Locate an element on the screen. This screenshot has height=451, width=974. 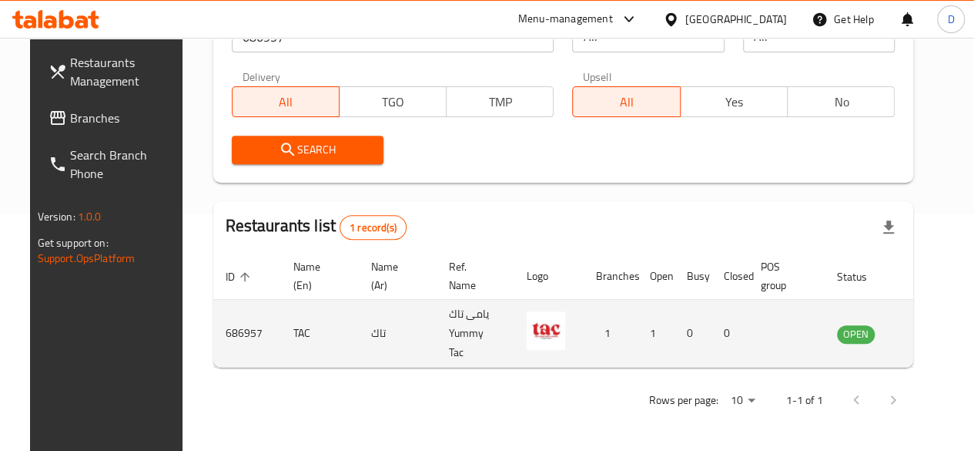
span: TGO is located at coordinates (393, 102).